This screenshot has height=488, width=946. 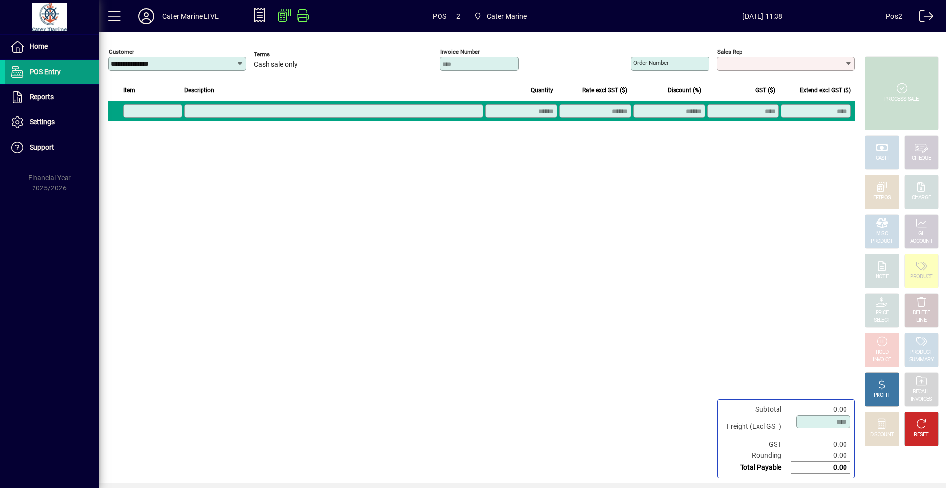 I want to click on div: Cater Marine LIVE, so click(x=190, y=16).